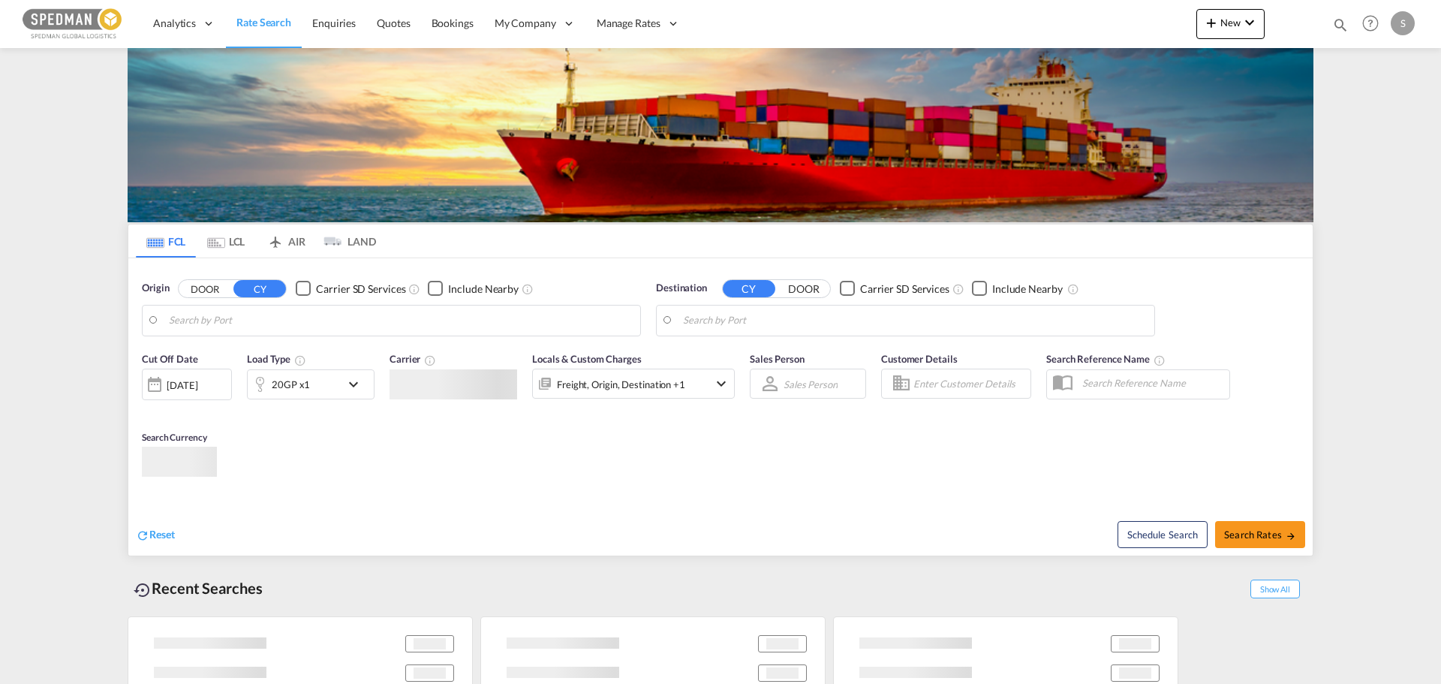  I want to click on md-pagination-wrapper: Use the left and right arrow keys to navigate between tabs, so click(256, 241).